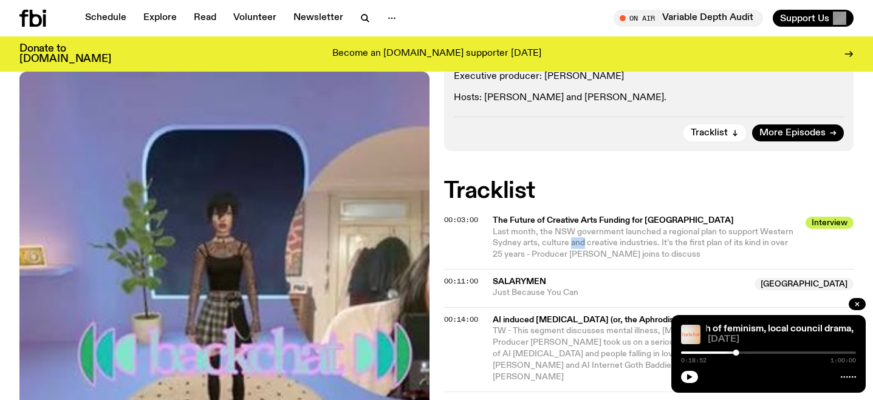 The width and height of the screenshot is (873, 400). I want to click on span: 00:03:00, so click(461, 220).